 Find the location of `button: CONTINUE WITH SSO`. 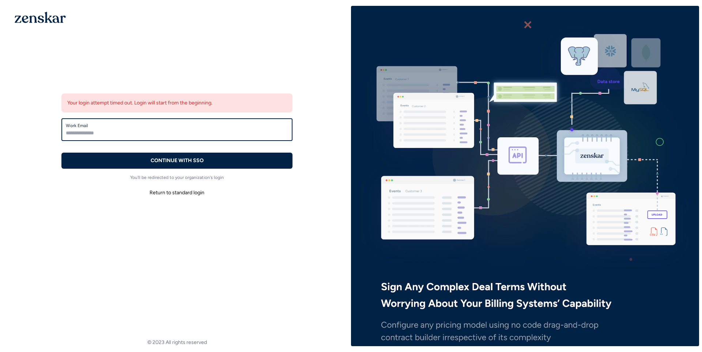

button: CONTINUE WITH SSO is located at coordinates (177, 161).